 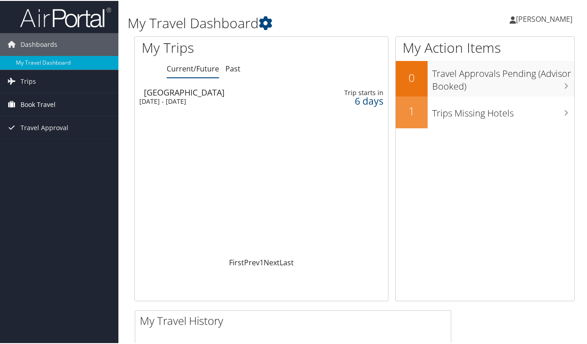 What do you see at coordinates (209, 47) in the screenshot?
I see `h1: My Trips` at bounding box center [209, 47].